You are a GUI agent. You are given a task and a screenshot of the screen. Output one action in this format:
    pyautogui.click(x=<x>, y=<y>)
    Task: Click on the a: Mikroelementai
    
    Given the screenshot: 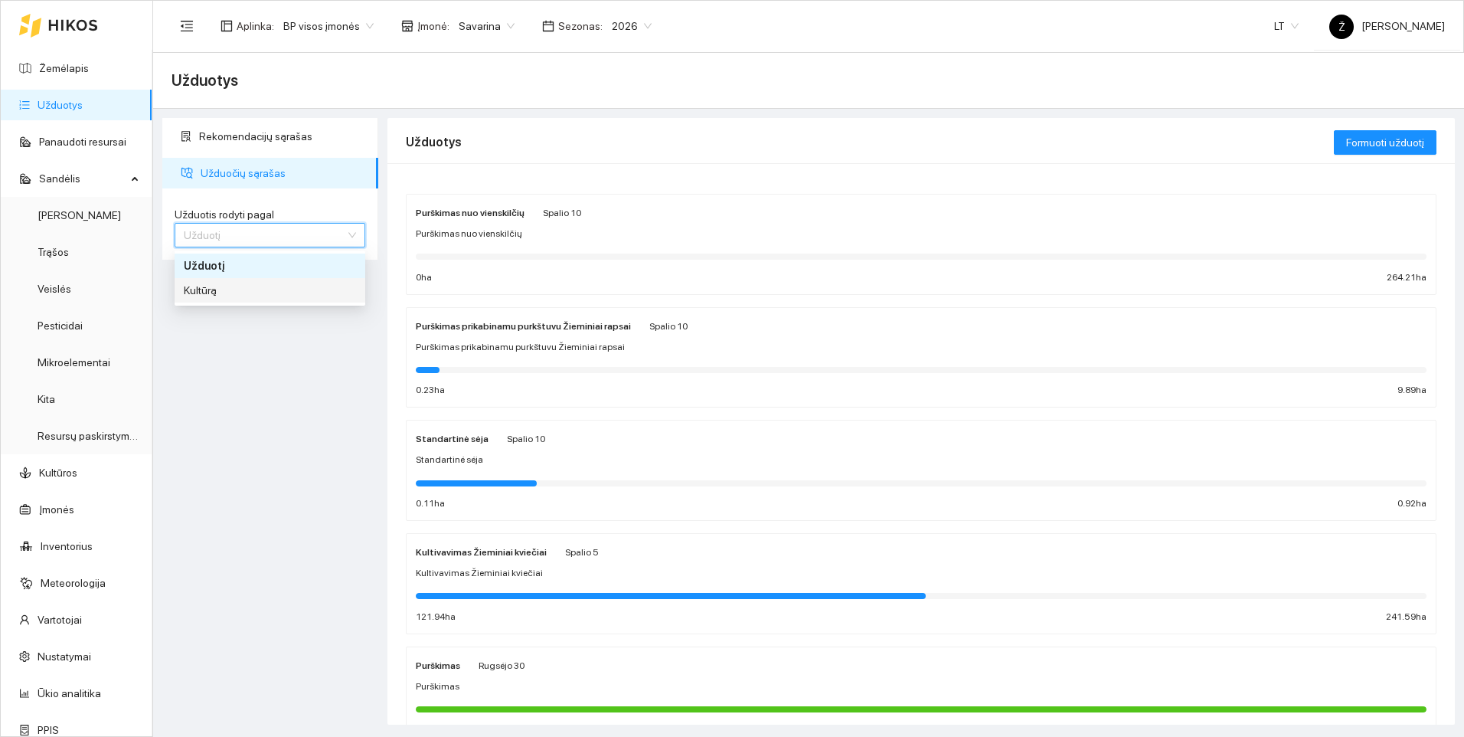 What is the action you would take?
    pyautogui.click(x=74, y=362)
    